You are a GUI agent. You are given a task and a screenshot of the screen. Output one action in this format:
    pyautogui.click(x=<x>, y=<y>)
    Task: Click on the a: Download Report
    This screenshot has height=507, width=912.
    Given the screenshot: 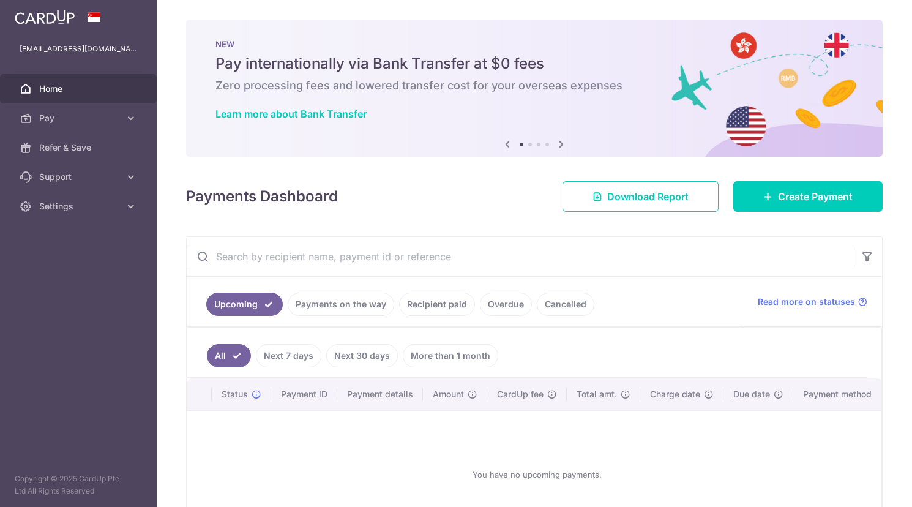 What is the action you would take?
    pyautogui.click(x=641, y=197)
    